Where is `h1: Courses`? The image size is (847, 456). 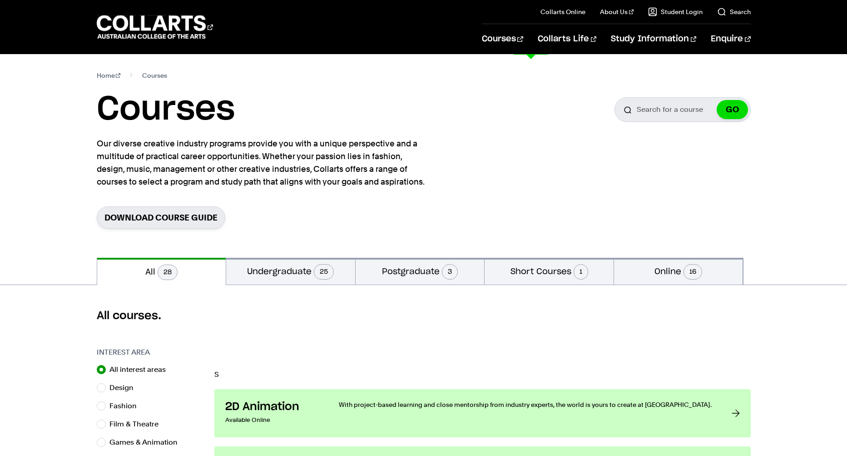 h1: Courses is located at coordinates (166, 110).